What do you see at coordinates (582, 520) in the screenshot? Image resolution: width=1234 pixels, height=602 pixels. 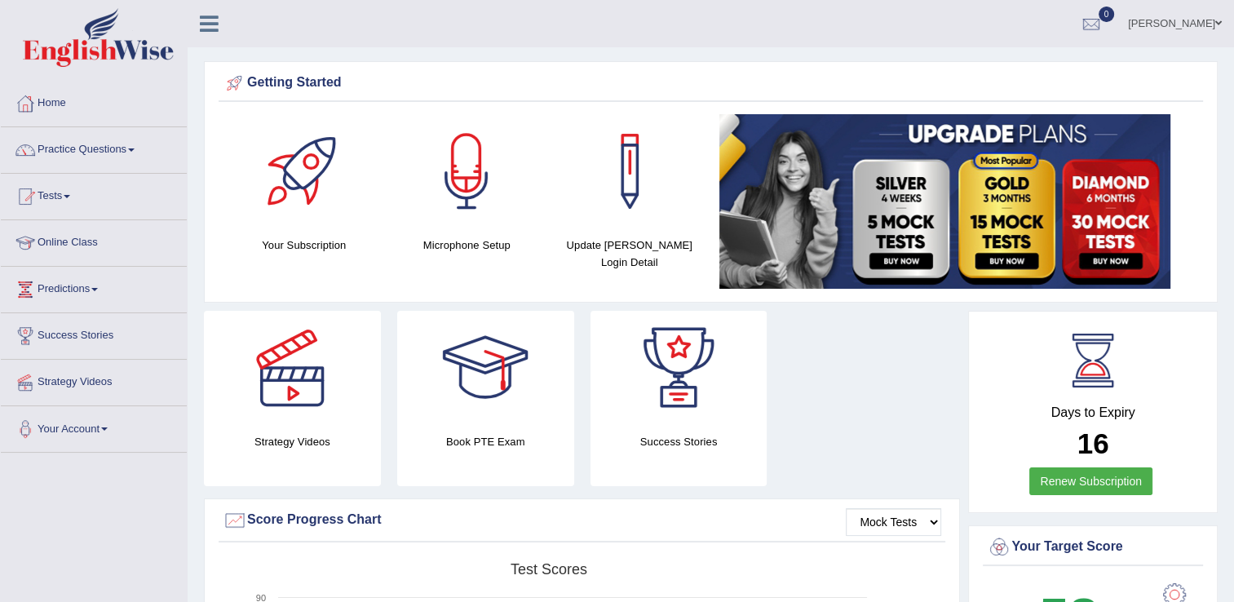 I see `div: Score Progress Chart` at bounding box center [582, 520].